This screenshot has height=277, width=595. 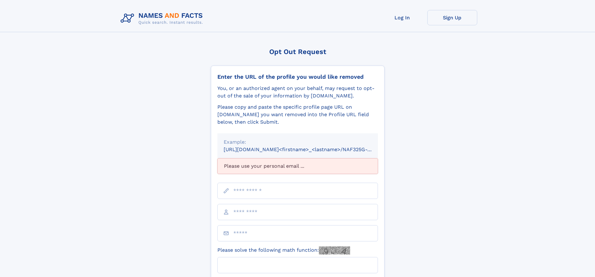 What do you see at coordinates (452, 17) in the screenshot?
I see `a: Sign Up` at bounding box center [452, 17].